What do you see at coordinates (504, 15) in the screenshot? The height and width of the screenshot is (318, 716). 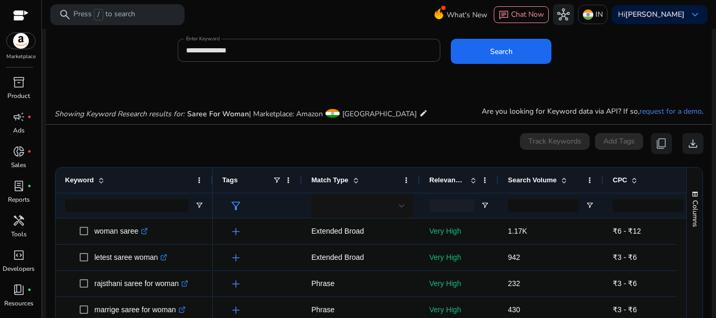 I see `span: chat` at bounding box center [504, 15].